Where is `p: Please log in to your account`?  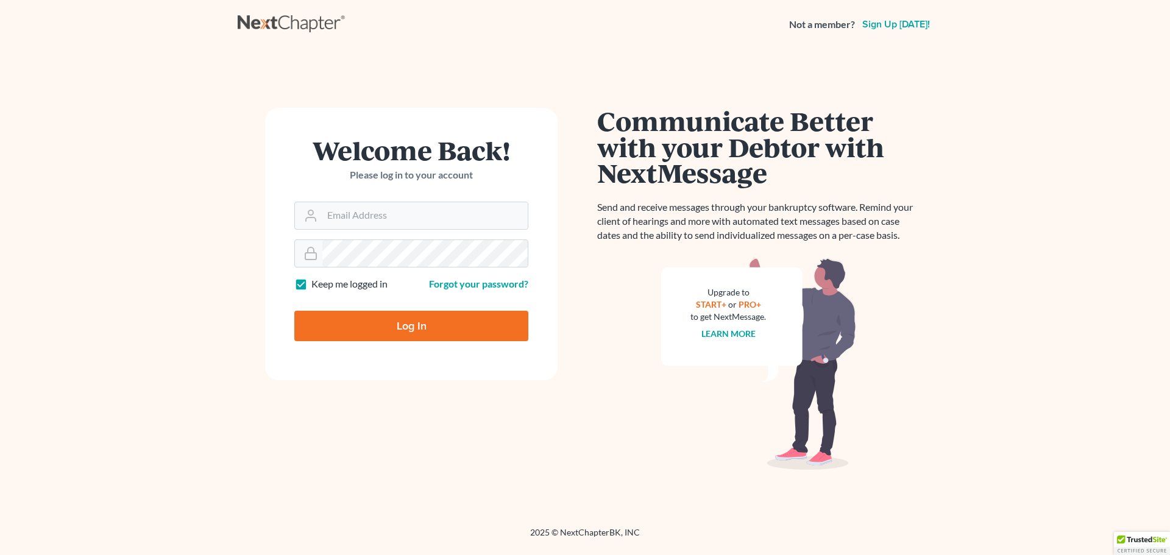
p: Please log in to your account is located at coordinates (411, 175).